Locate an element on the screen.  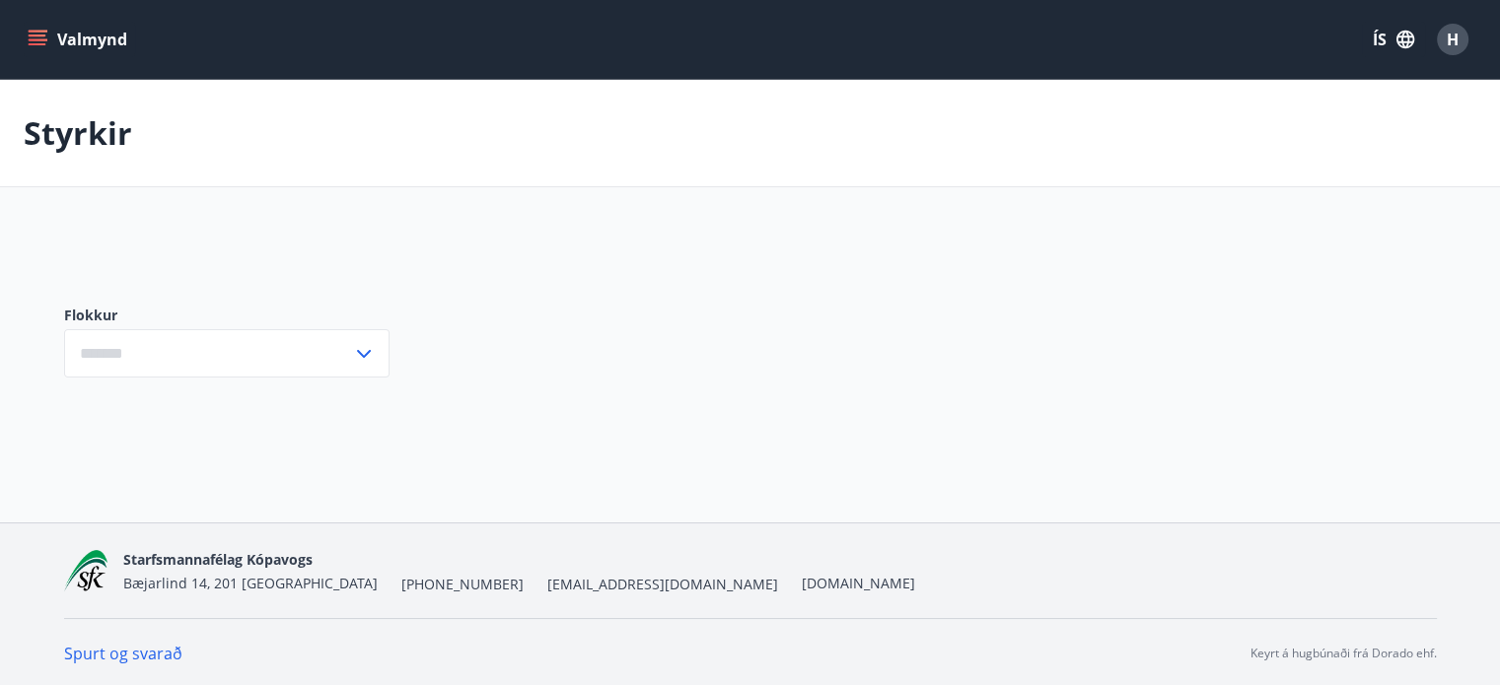
p: Keyrt á hugbúnaði frá Dorado ehf. is located at coordinates (1343, 654).